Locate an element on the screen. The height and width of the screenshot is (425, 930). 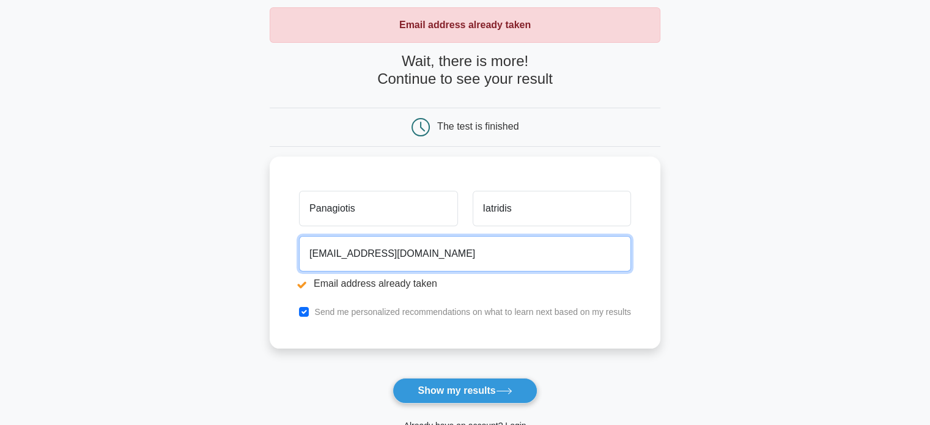
li: Email address already taken is located at coordinates (465, 284).